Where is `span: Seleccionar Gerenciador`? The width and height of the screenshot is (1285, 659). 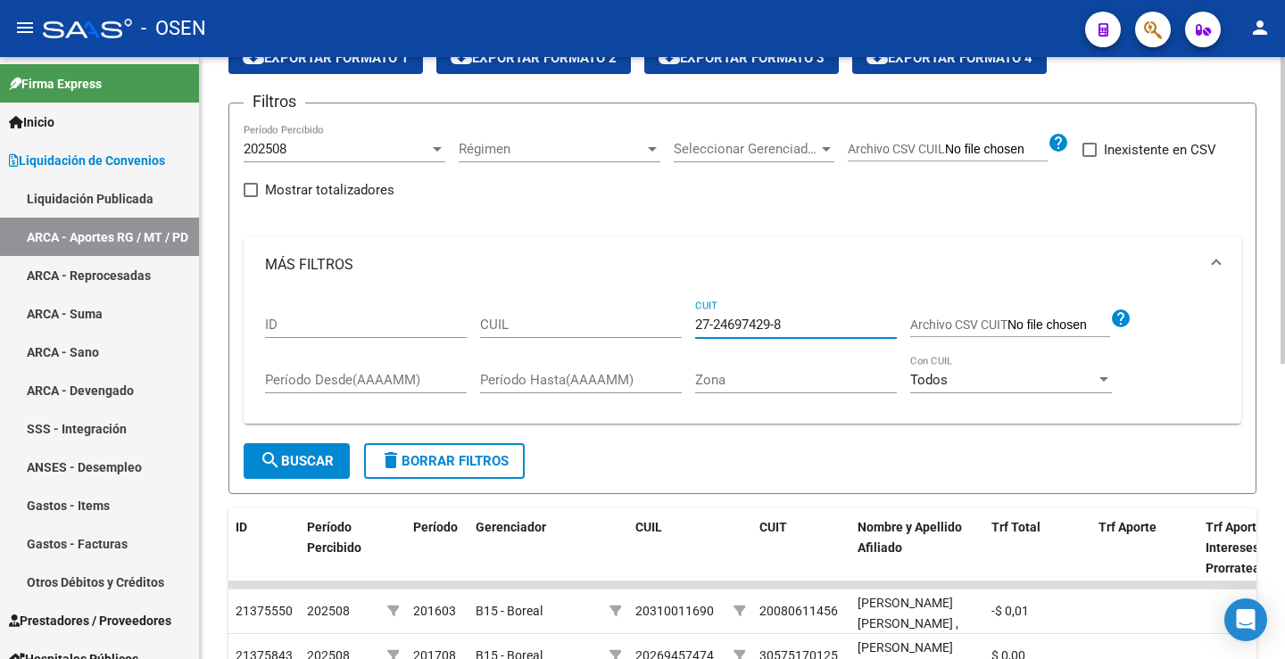
span: Seleccionar Gerenciador is located at coordinates (746, 149).